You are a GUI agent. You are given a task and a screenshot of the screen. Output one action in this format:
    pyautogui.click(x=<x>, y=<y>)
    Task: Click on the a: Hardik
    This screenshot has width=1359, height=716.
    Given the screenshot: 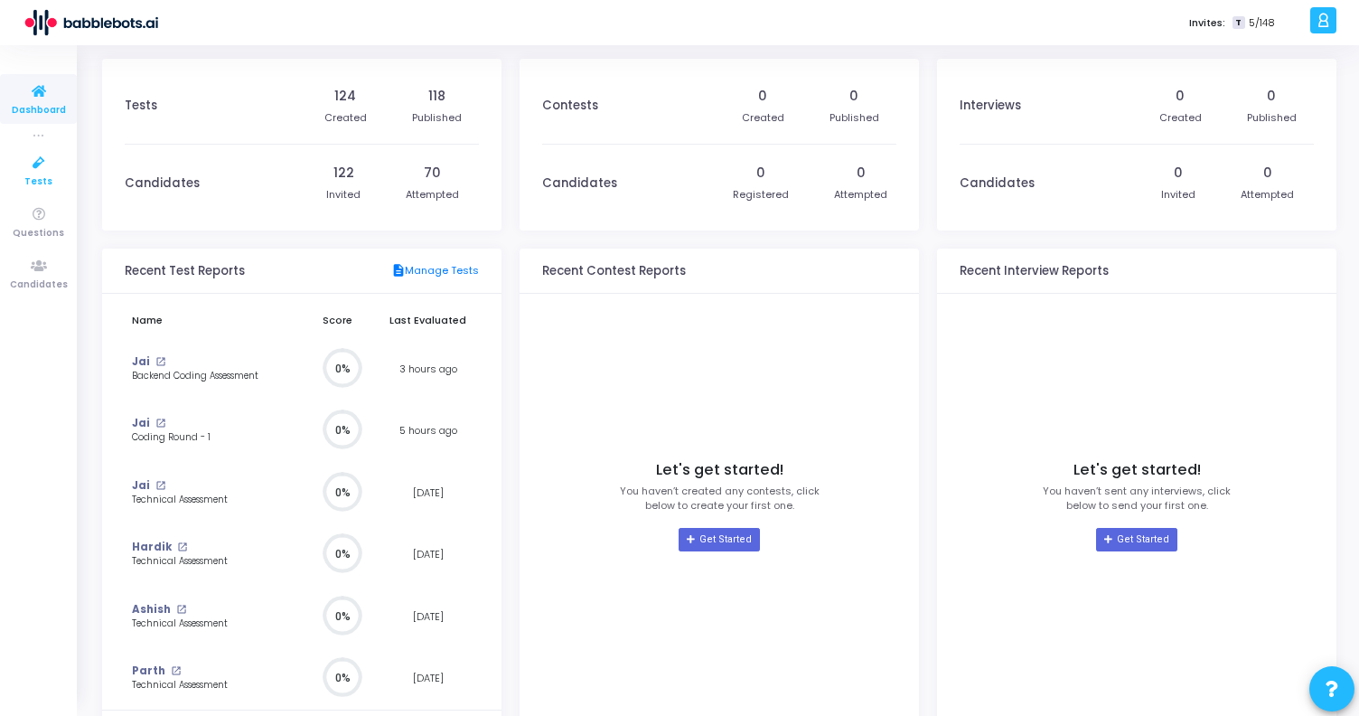 What is the action you would take?
    pyautogui.click(x=152, y=547)
    